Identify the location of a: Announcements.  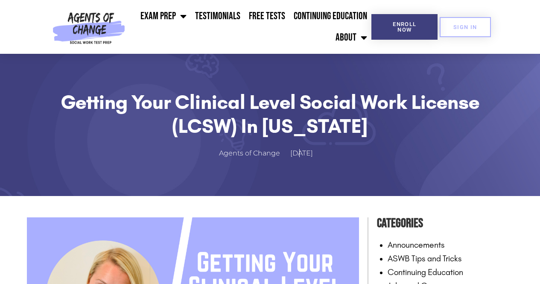
(416, 245).